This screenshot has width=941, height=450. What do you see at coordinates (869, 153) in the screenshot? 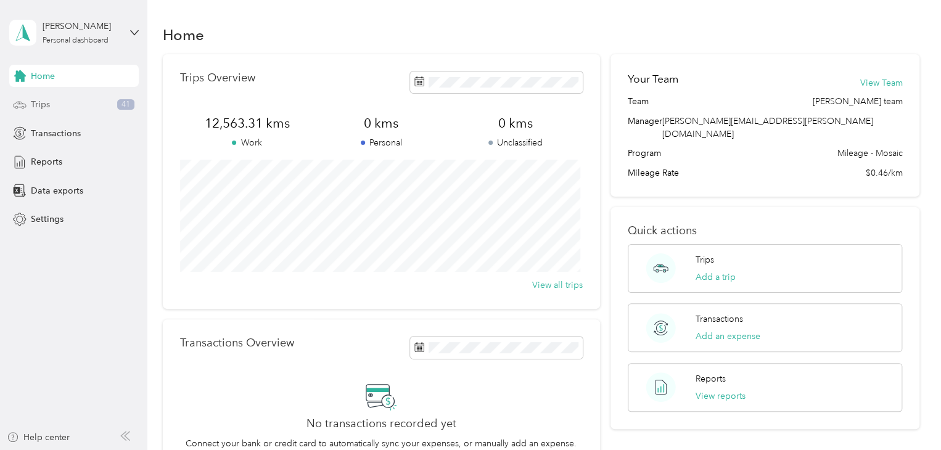
I see `span: Mileage - Mosaic` at bounding box center [869, 153].